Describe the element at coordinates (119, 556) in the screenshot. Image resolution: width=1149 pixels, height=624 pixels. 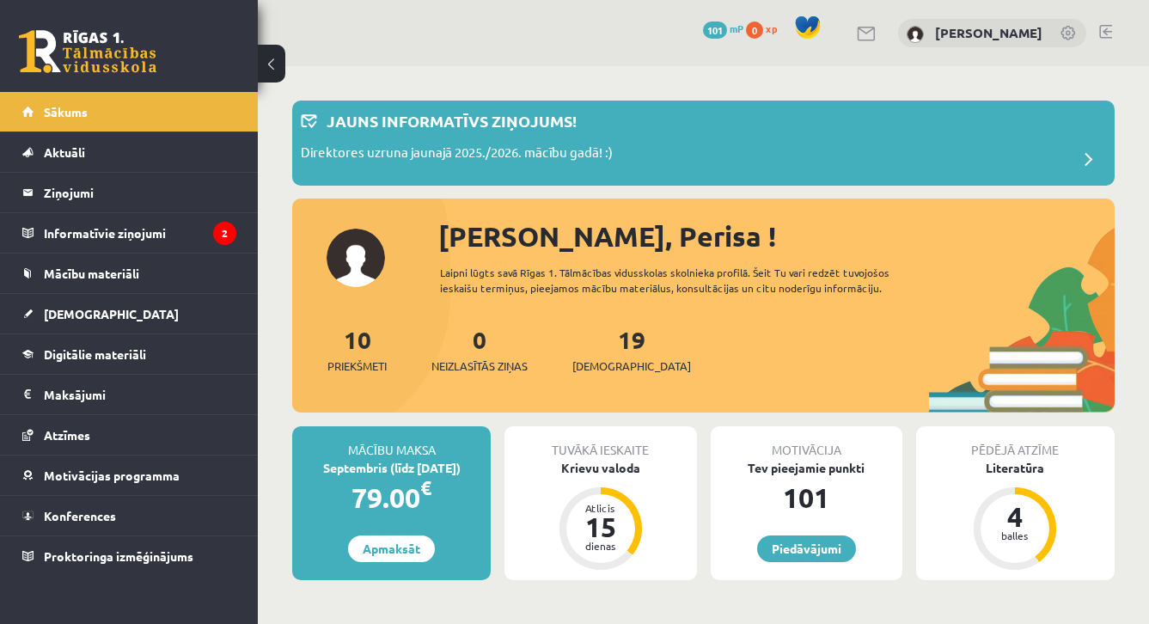
I see `span: Proktoringa izmēģinājums` at that location.